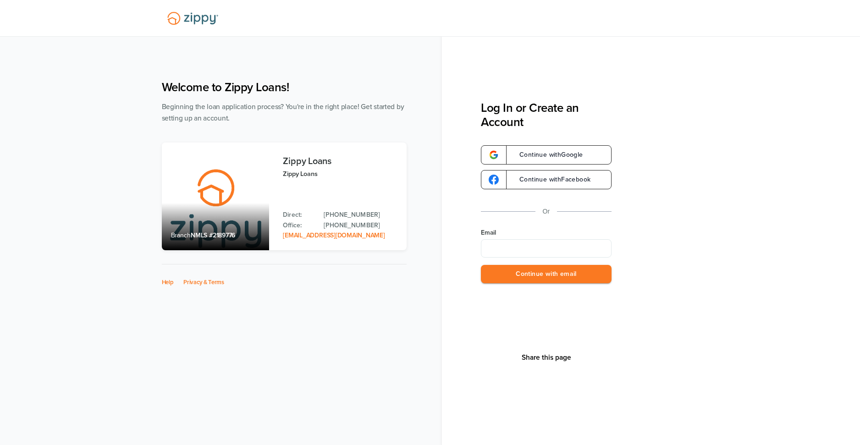  Describe the element at coordinates (546, 248) in the screenshot. I see `input: Email Address` at that location.